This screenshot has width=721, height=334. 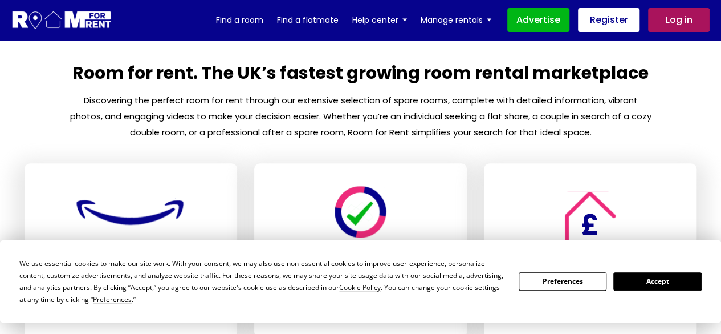 What do you see at coordinates (456, 20) in the screenshot?
I see `a: Manage rentals` at bounding box center [456, 20].